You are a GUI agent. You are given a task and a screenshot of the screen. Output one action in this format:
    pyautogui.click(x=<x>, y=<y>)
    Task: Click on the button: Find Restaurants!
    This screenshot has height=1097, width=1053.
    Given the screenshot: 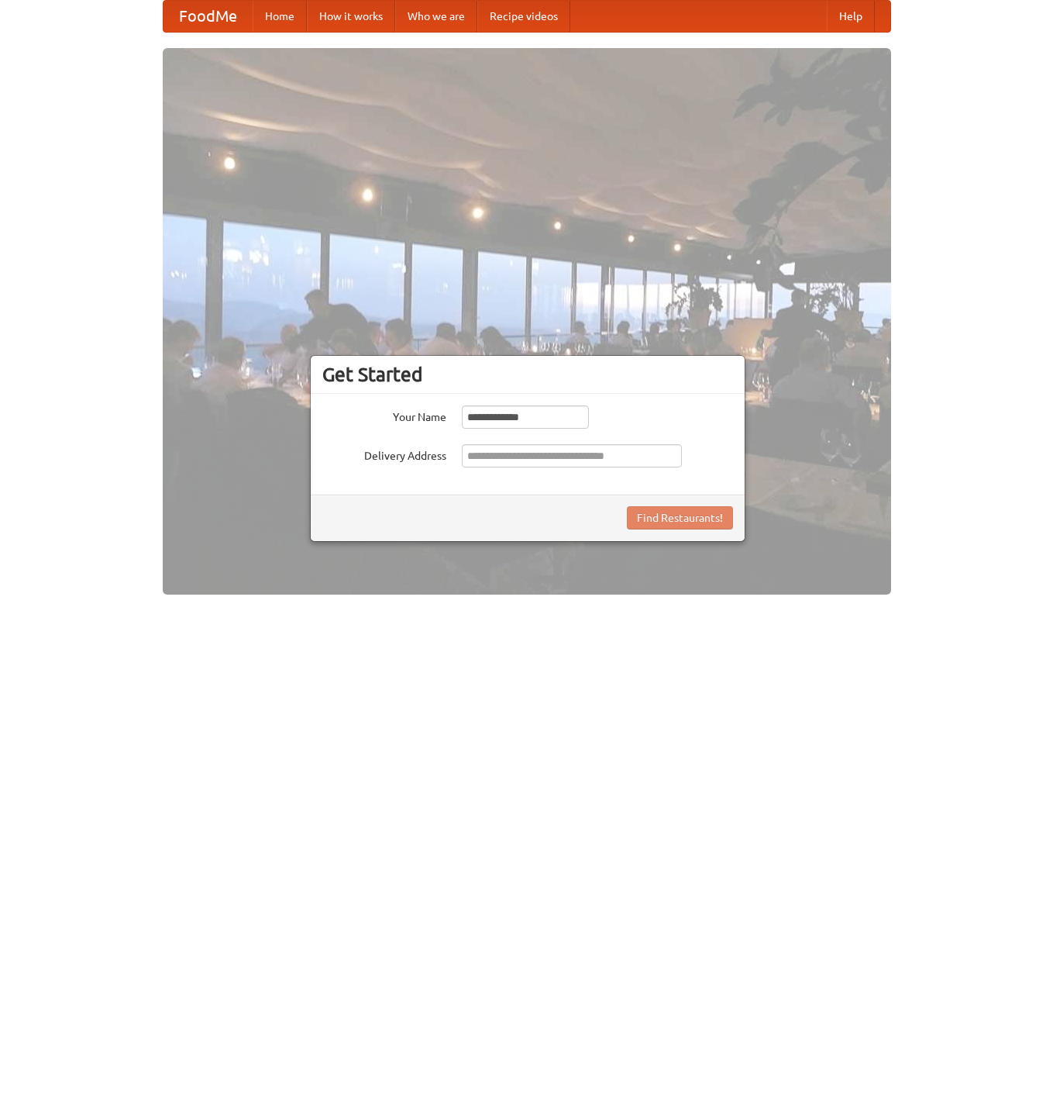 What is the action you would take?
    pyautogui.click(x=680, y=518)
    